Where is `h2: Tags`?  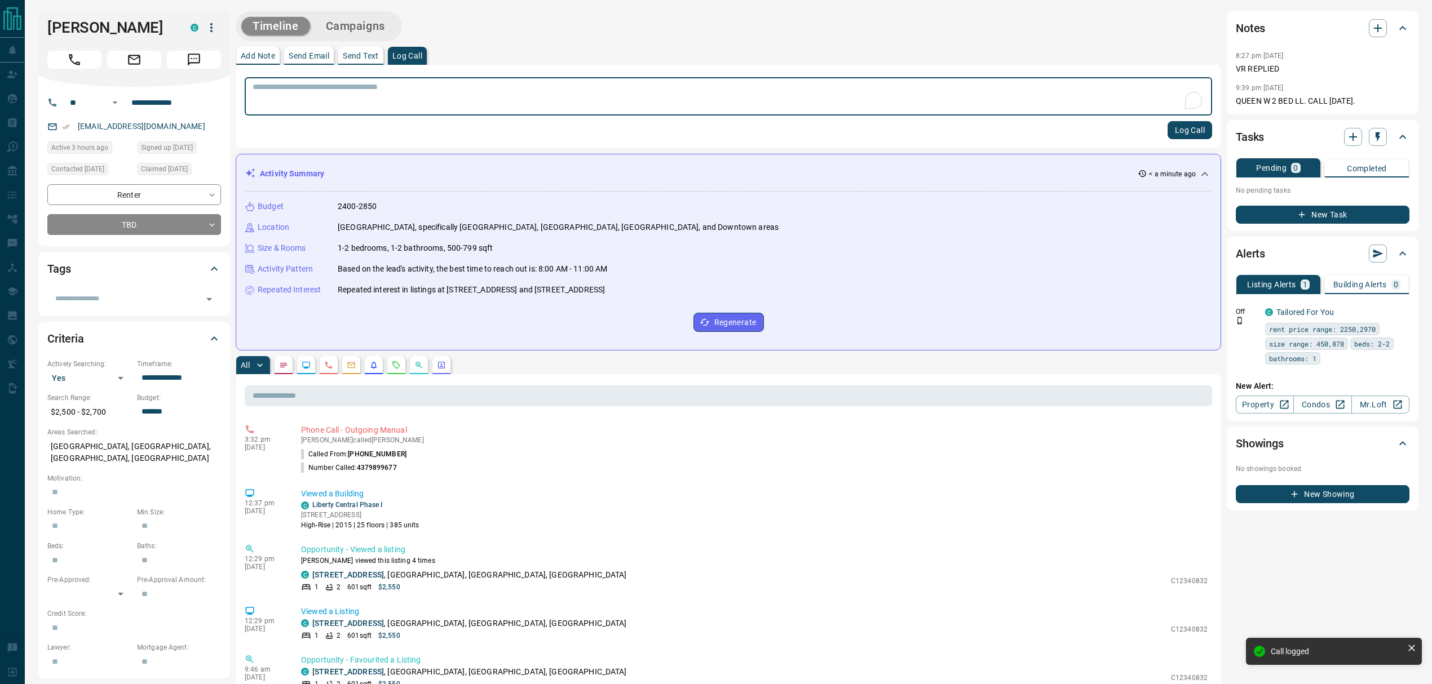
h2: Tags is located at coordinates (59, 269).